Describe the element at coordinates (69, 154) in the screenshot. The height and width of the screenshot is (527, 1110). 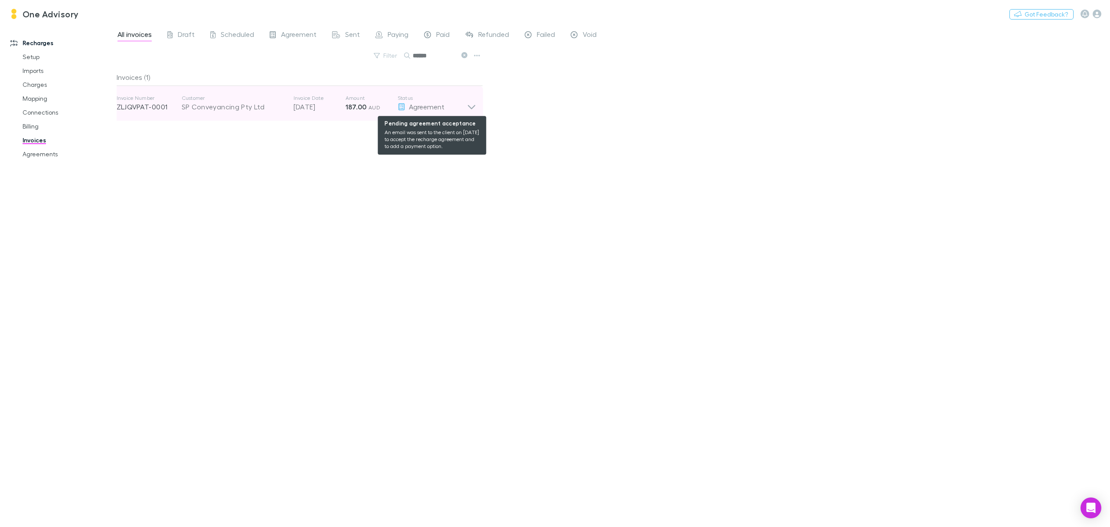
I see `a: Agreements` at that location.